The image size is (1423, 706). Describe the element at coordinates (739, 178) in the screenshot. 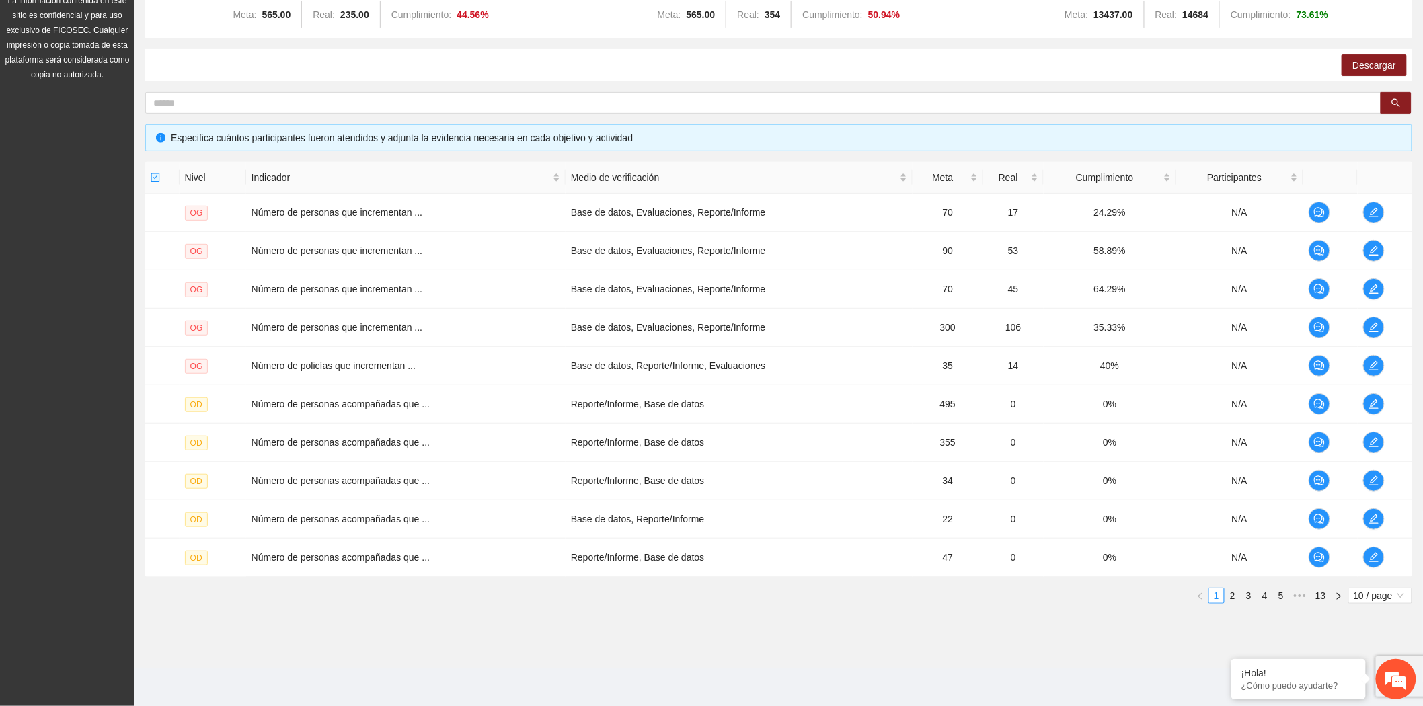

I see `th: Medio de verificación` at that location.